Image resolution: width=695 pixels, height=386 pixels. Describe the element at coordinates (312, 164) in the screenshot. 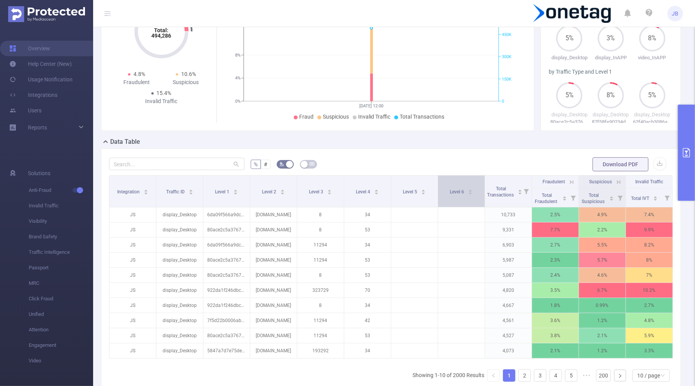

I see `i: icon: table` at that location.